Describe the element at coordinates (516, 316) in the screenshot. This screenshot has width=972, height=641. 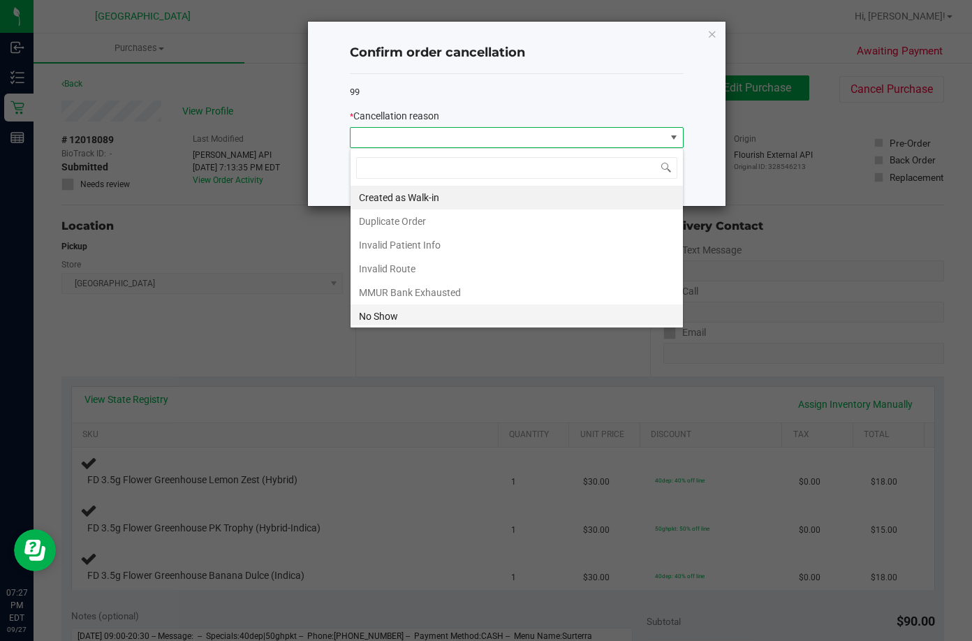
I see `li: No Show` at that location.